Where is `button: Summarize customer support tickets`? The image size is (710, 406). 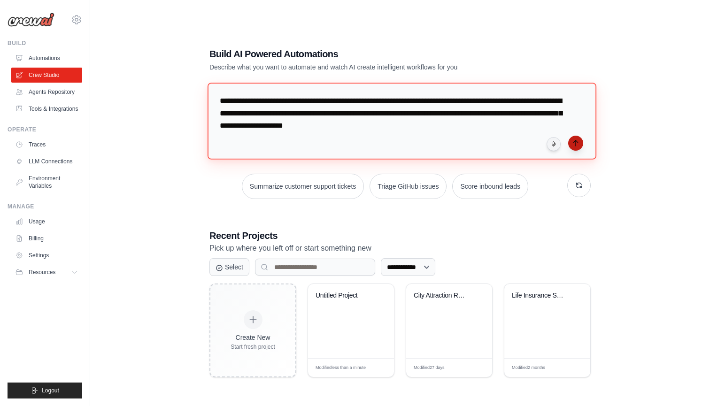
button: Summarize customer support tickets is located at coordinates (303, 187).